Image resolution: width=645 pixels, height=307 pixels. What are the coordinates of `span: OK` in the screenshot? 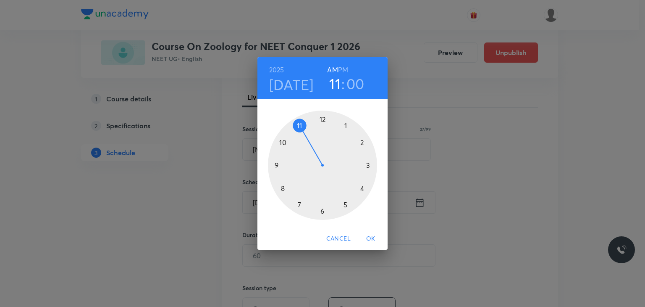 It's located at (371, 238).